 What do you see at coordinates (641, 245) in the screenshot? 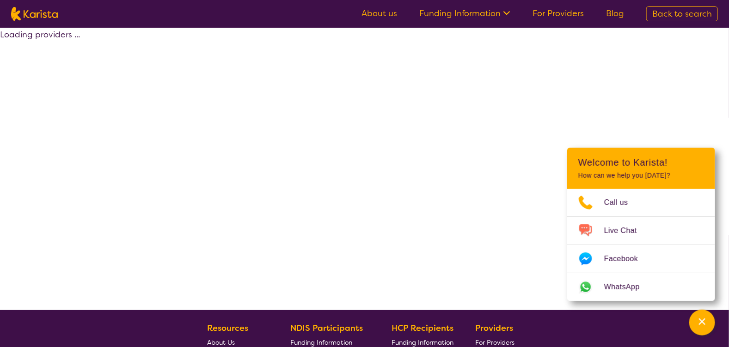
I see `ul: Choose channel` at bounding box center [641, 245].